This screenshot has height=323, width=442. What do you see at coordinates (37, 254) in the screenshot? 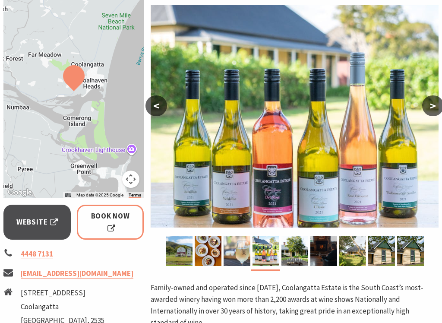
I see `a: 4448 7131` at bounding box center [37, 254].